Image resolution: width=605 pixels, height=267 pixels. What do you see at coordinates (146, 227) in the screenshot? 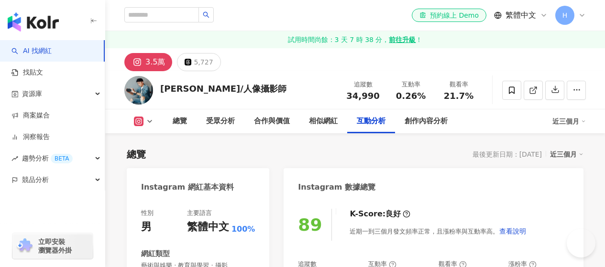
I see `div: 男` at bounding box center [146, 227].